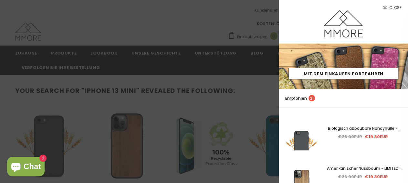 Image resolution: width=408 pixels, height=183 pixels. Describe the element at coordinates (365, 132) in the screenshot. I see `span: Biologisch abbaubare Handyhülle - Schwarz` at that location.